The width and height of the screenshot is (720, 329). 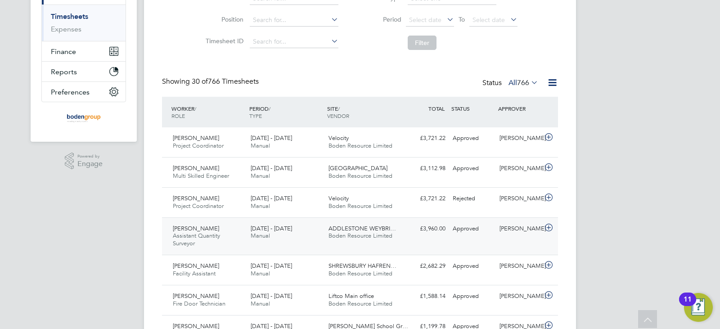 I want to click on div: Status, so click(x=511, y=83).